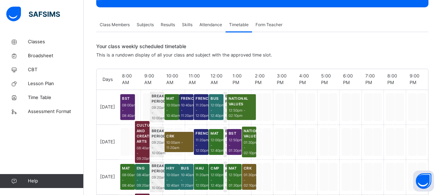 The height and width of the screenshot is (195, 441). What do you see at coordinates (184, 55) in the screenshot?
I see `span: This is a rundown display of all your class and subject with the approved time slot.` at bounding box center [184, 55].